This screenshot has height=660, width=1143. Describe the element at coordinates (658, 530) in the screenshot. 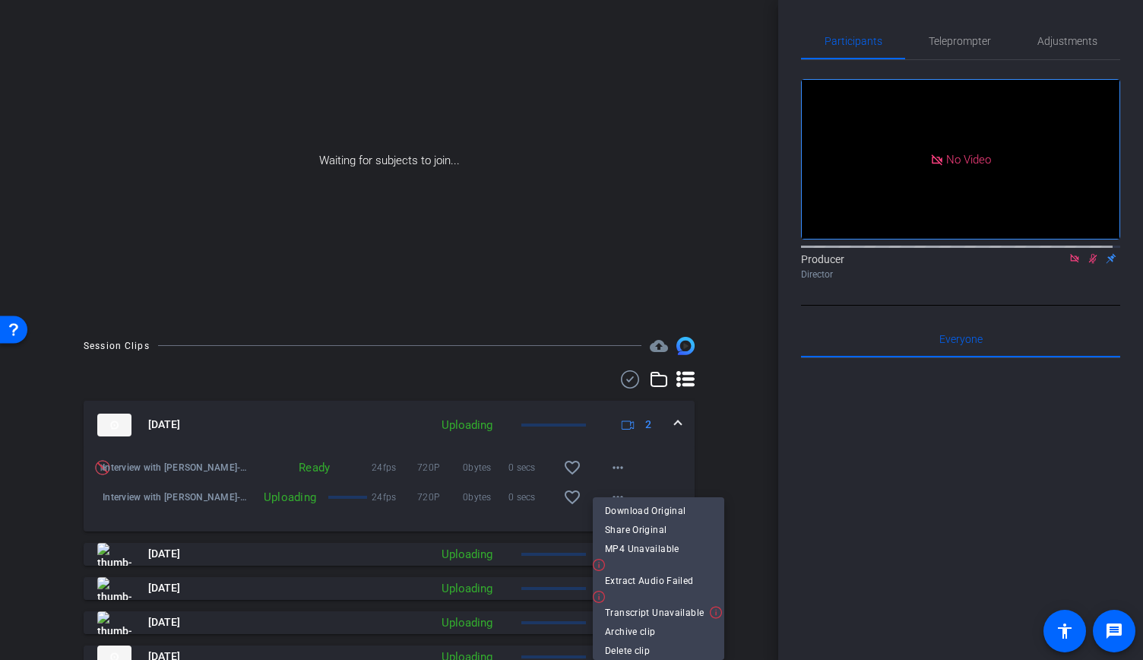

I see `span: Share Original` at that location.